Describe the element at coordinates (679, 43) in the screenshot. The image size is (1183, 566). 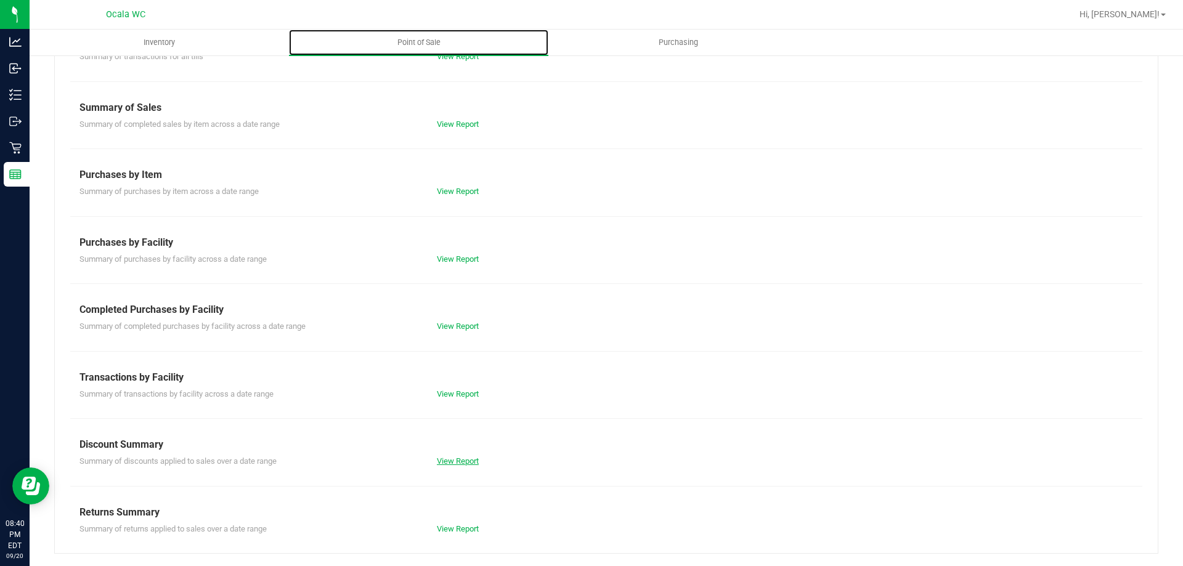
I see `span: Purchasing` at that location.